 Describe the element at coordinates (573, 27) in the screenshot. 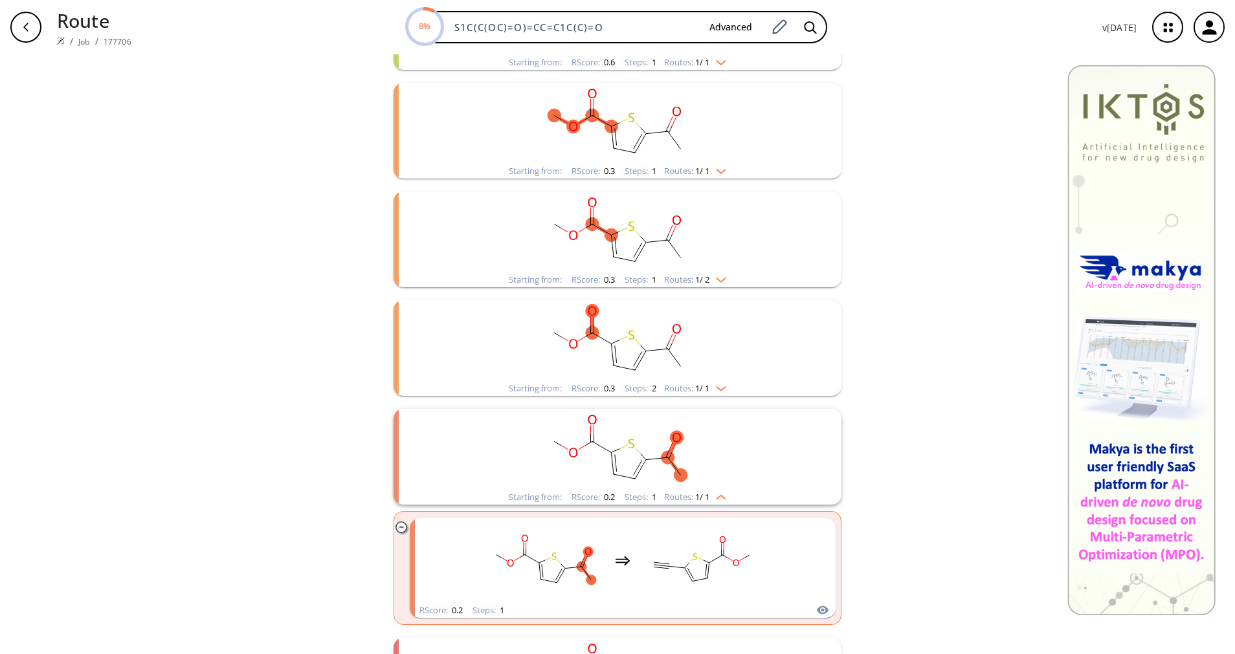

I see `input: Enter SMILES` at that location.